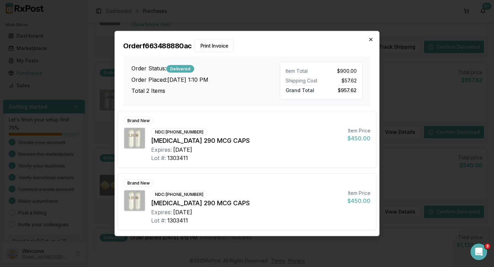 This screenshot has width=494, height=267. I want to click on div: Item Total, so click(302, 71).